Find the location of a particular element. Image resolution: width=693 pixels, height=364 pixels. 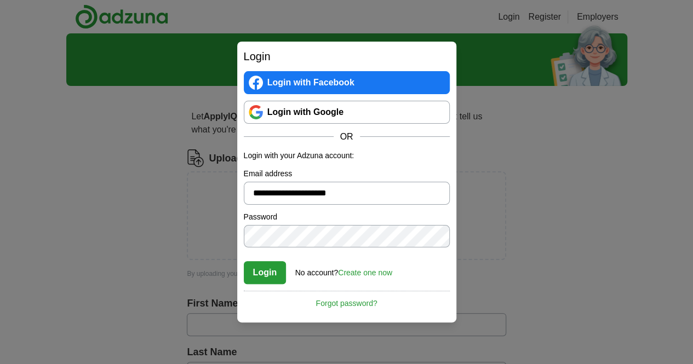

label: Email address is located at coordinates (347, 174).